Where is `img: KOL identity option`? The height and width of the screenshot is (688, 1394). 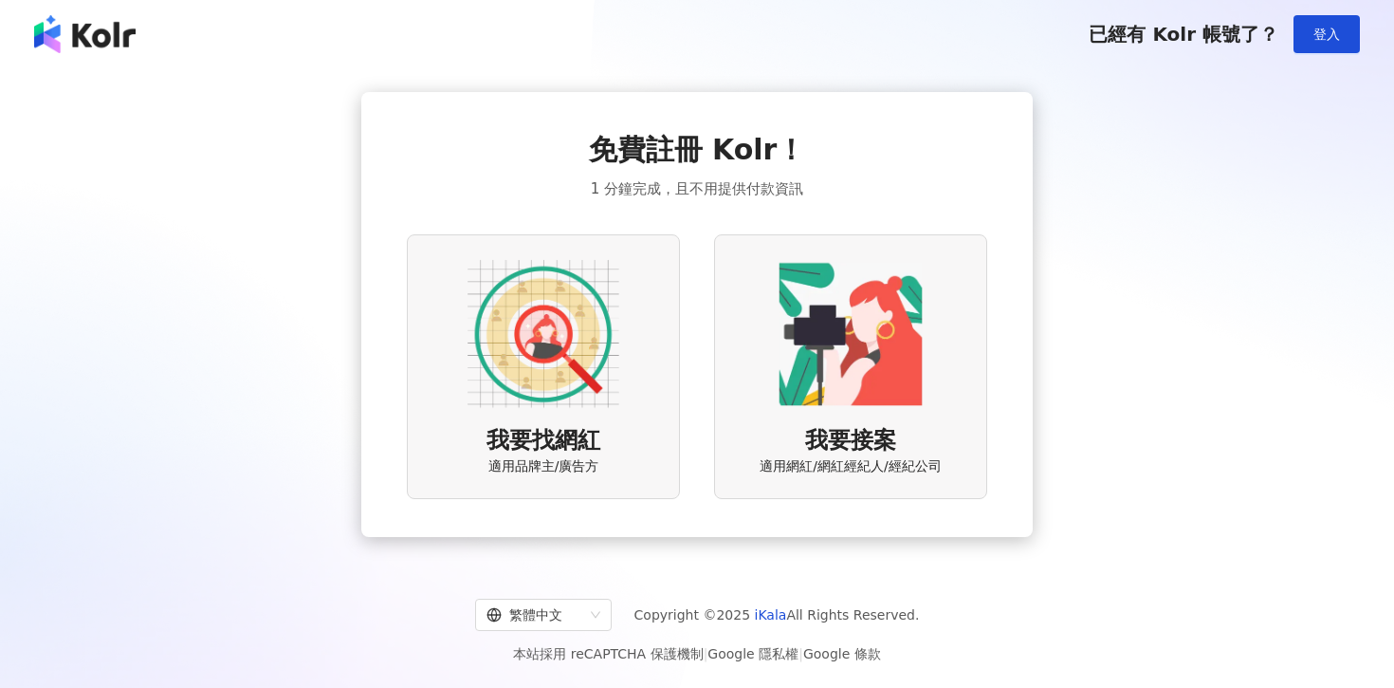
img: KOL identity option is located at coordinates (851, 334).